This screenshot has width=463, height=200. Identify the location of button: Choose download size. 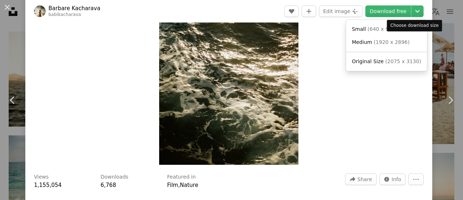
(418, 11).